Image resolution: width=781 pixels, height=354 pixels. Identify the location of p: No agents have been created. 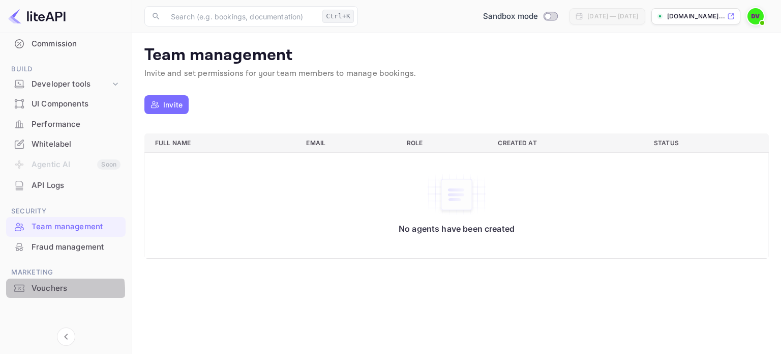
(457, 228).